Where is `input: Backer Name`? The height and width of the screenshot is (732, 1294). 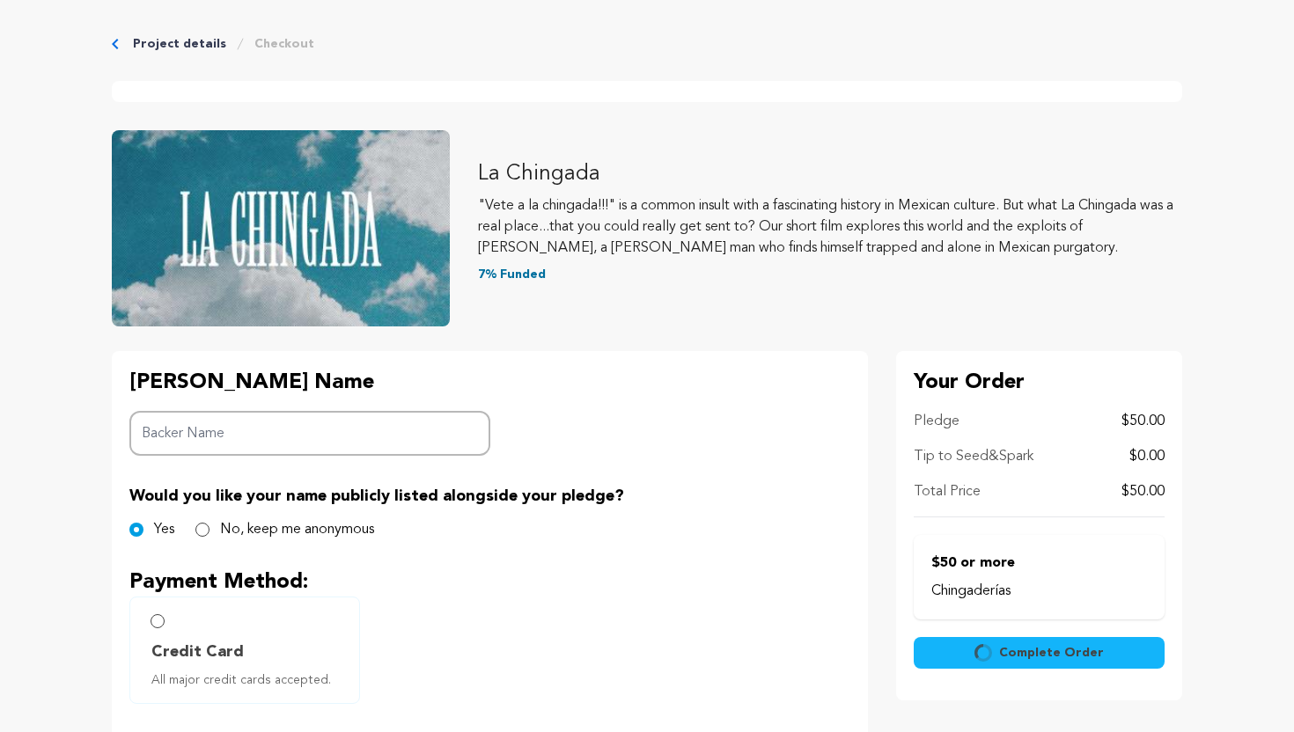
input: Backer Name is located at coordinates (310, 433).